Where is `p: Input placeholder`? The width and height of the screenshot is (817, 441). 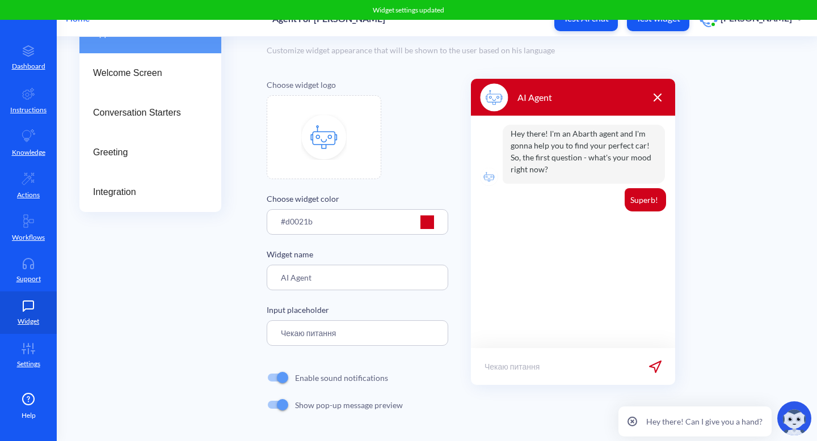
p: Input placeholder is located at coordinates (357, 310).